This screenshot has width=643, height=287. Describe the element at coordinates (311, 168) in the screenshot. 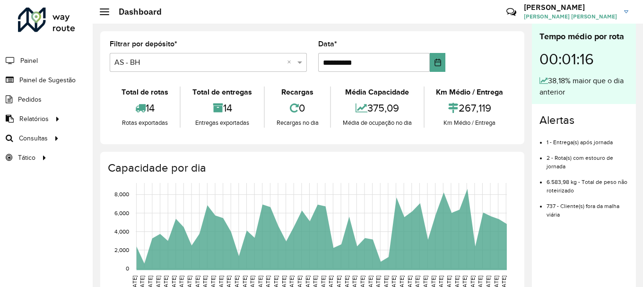

I see `h4: Capacidade por dia` at that location.